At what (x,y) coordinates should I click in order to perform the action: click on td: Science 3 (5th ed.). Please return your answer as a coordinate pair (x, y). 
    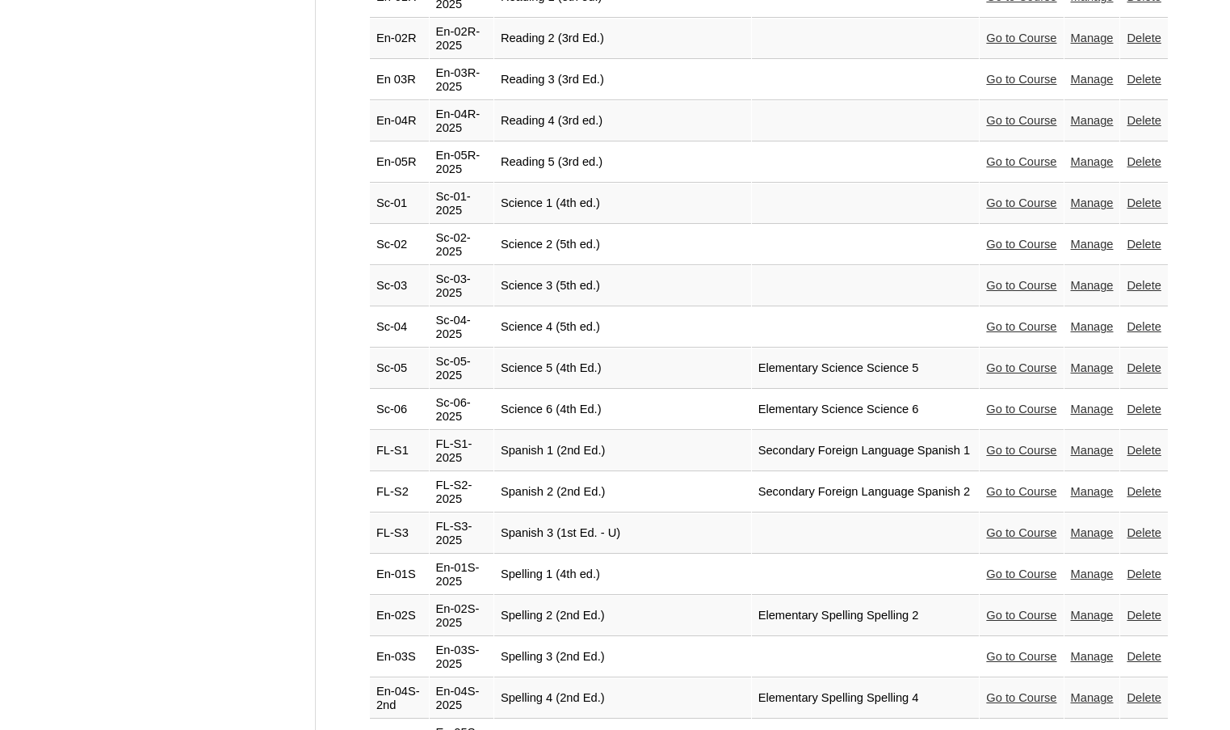
    Looking at the image, I should click on (623, 286).